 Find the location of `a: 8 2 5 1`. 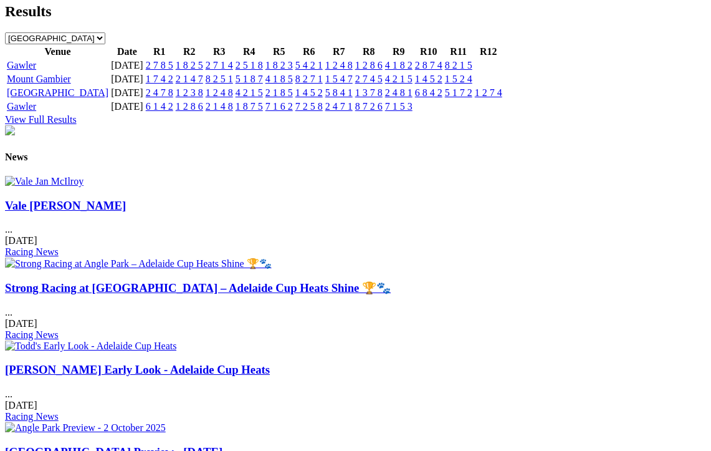

a: 8 2 5 1 is located at coordinates (219, 79).